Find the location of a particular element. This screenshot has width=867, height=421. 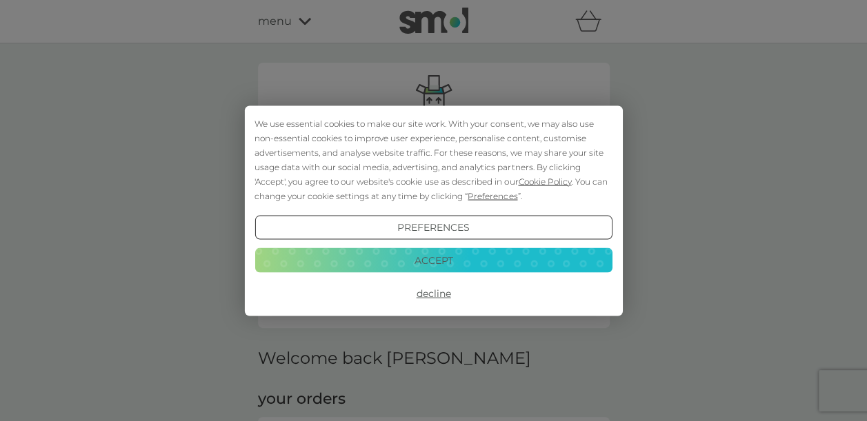

button: Preferences is located at coordinates (433, 228).